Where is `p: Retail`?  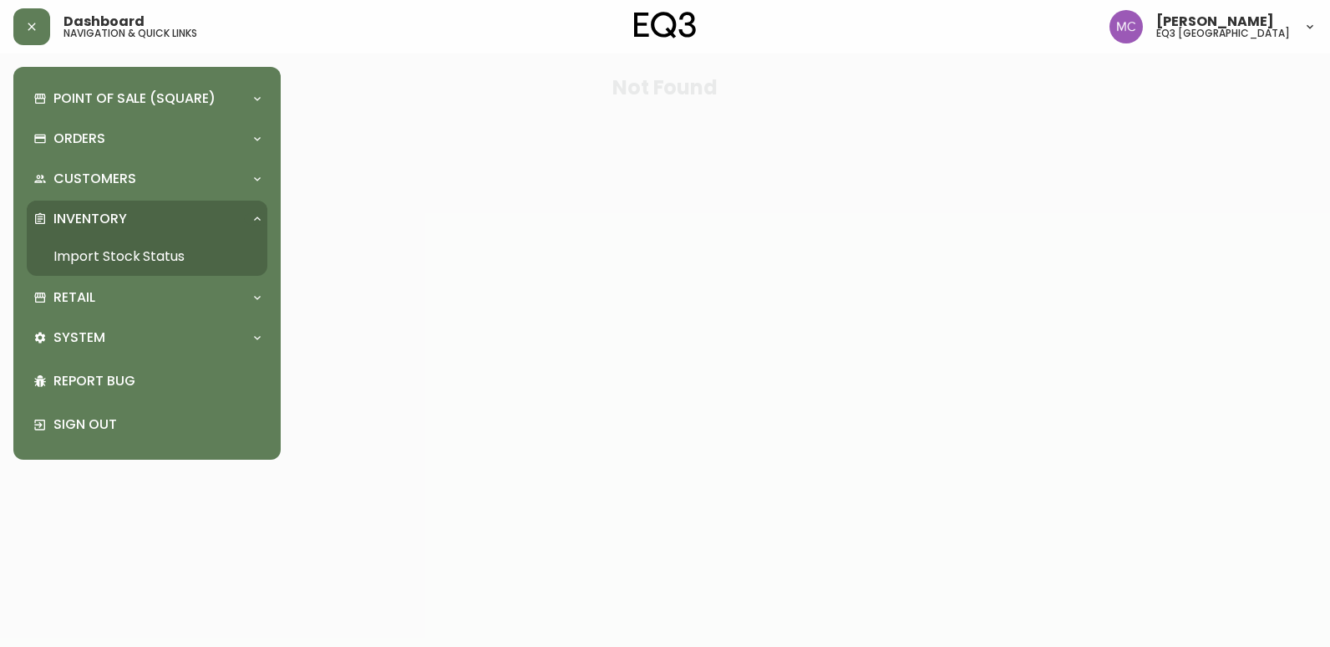
p: Retail is located at coordinates (74, 297).